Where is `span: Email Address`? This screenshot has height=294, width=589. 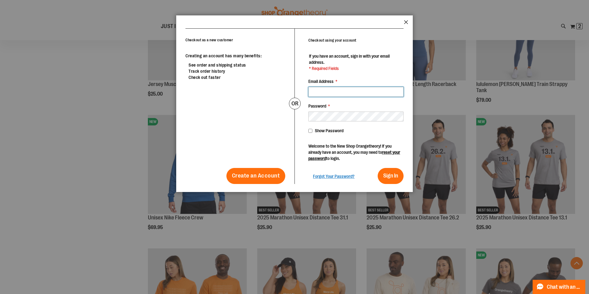 span: Email Address is located at coordinates (321, 81).